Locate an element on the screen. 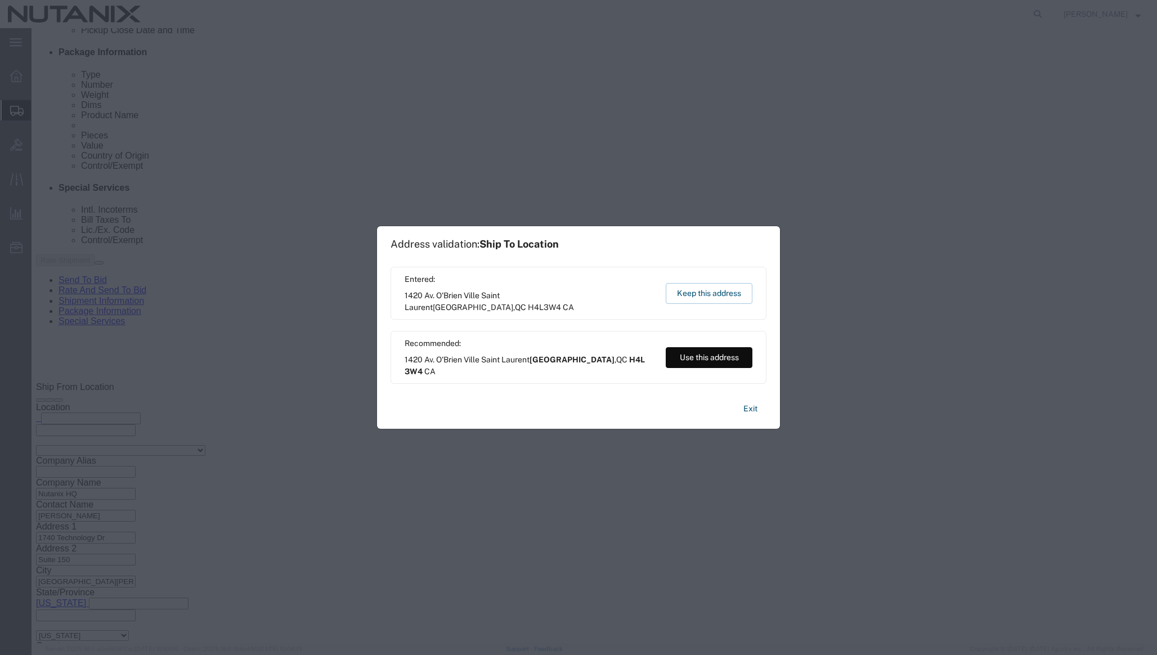 This screenshot has height=655, width=1157. span: Entered: is located at coordinates (530, 279).